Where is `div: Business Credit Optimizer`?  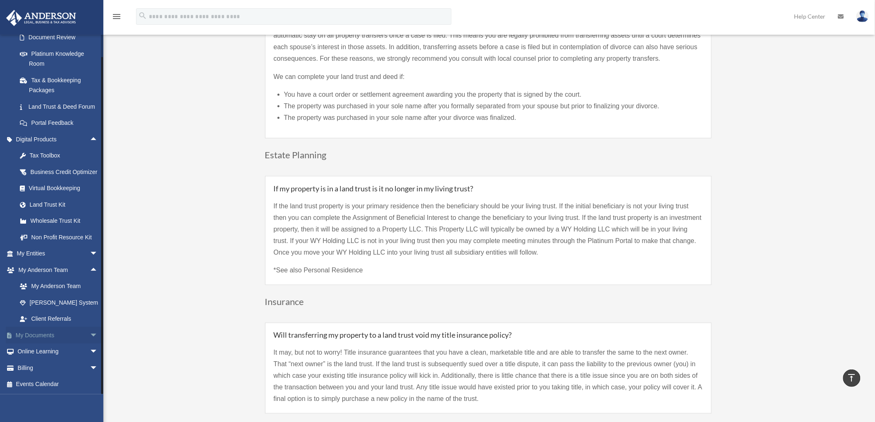 div: Business Credit Optimizer is located at coordinates (65, 172).